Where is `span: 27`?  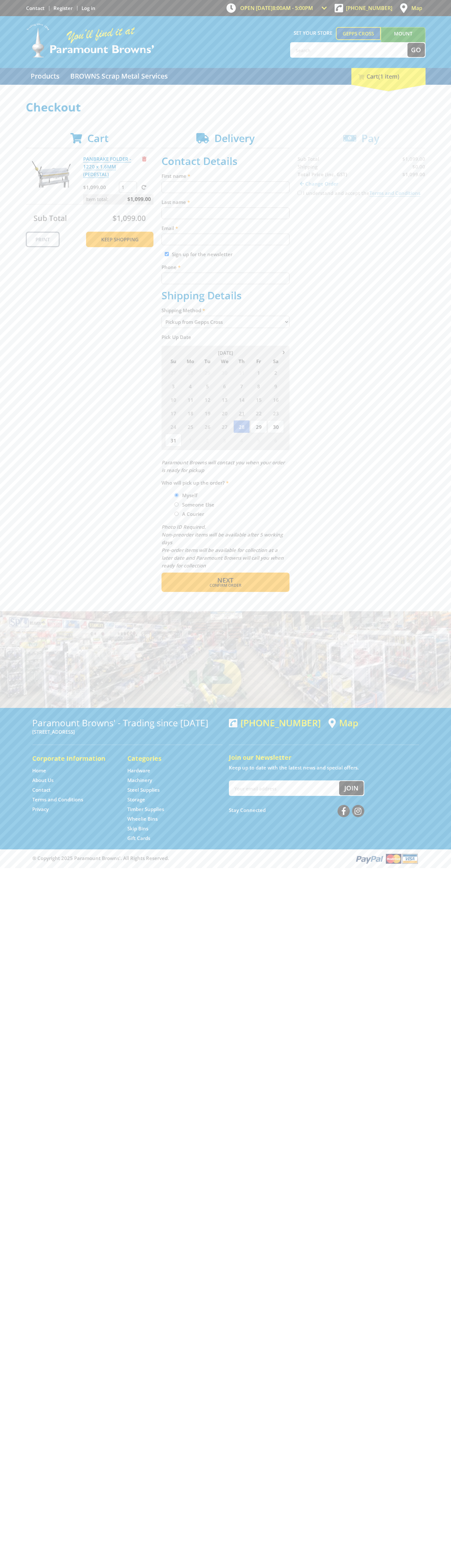 span: 27 is located at coordinates (173, 372).